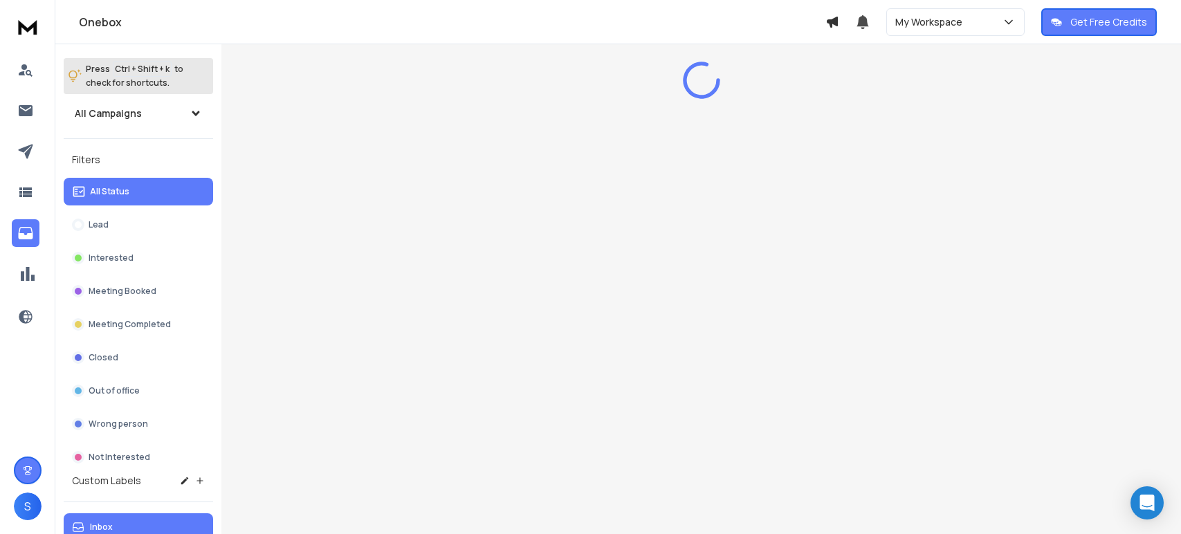 The height and width of the screenshot is (534, 1181). I want to click on p: My Workspace, so click(931, 22).